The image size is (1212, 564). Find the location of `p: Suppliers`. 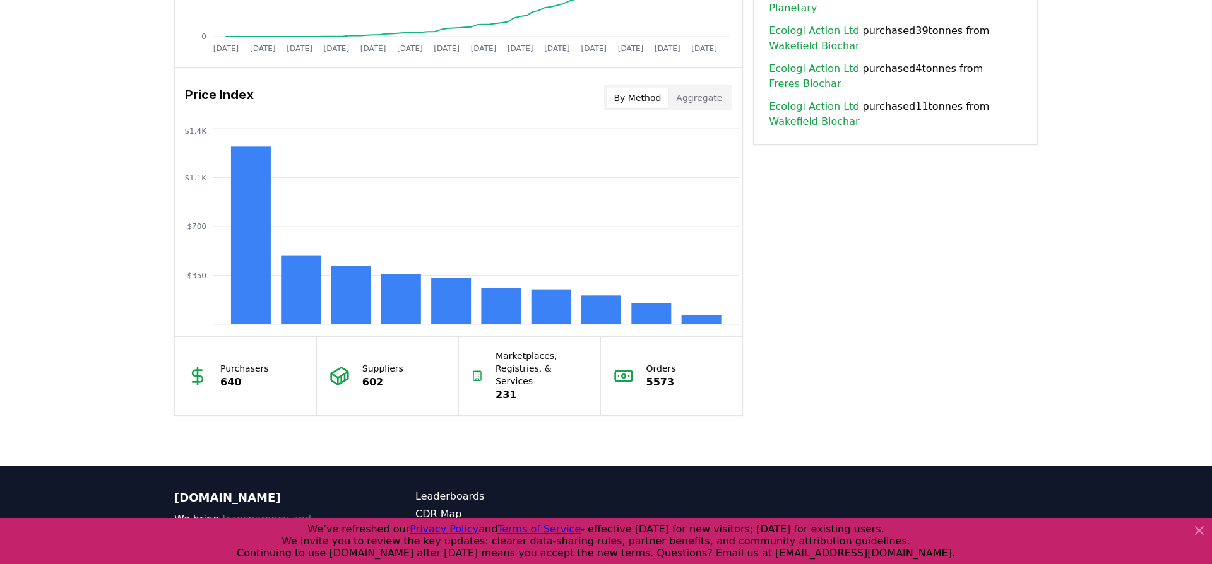

p: Suppliers is located at coordinates (383, 369).